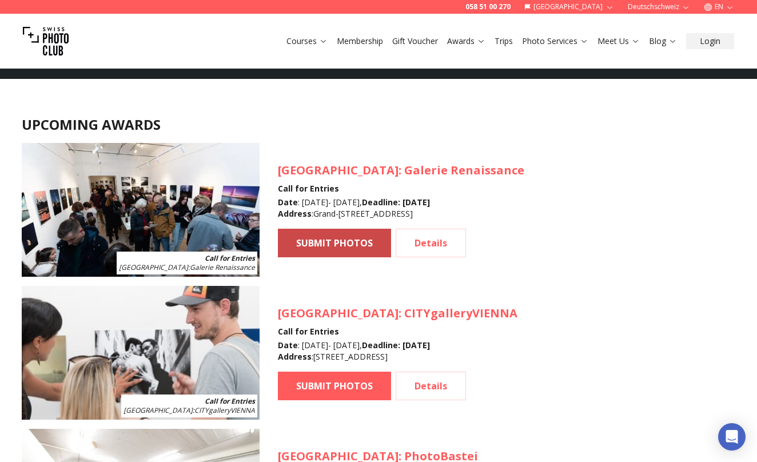 The image size is (757, 462). Describe the element at coordinates (488, 7) in the screenshot. I see `a: 058 51 00 270` at that location.